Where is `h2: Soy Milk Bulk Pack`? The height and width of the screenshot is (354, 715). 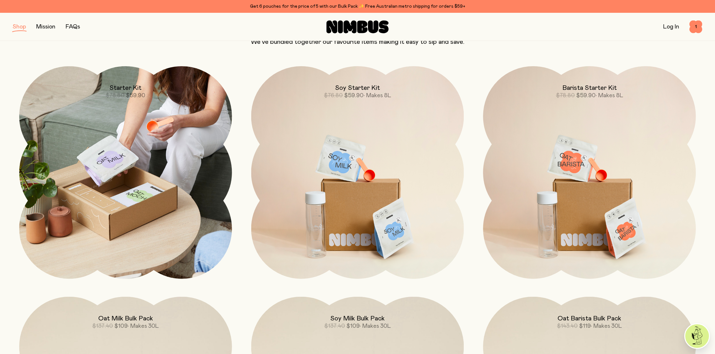 h2: Soy Milk Bulk Pack is located at coordinates (358, 319).